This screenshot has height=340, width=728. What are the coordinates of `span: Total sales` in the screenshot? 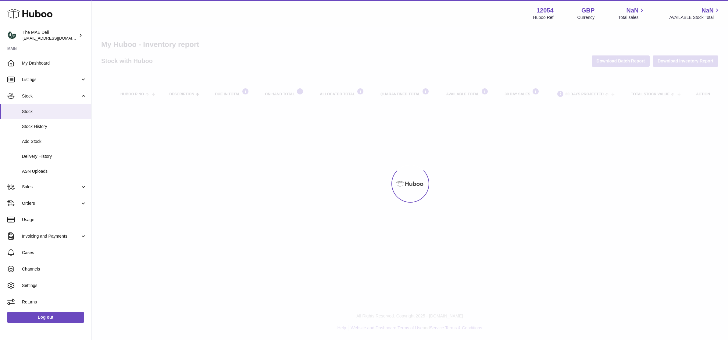 It's located at (632, 17).